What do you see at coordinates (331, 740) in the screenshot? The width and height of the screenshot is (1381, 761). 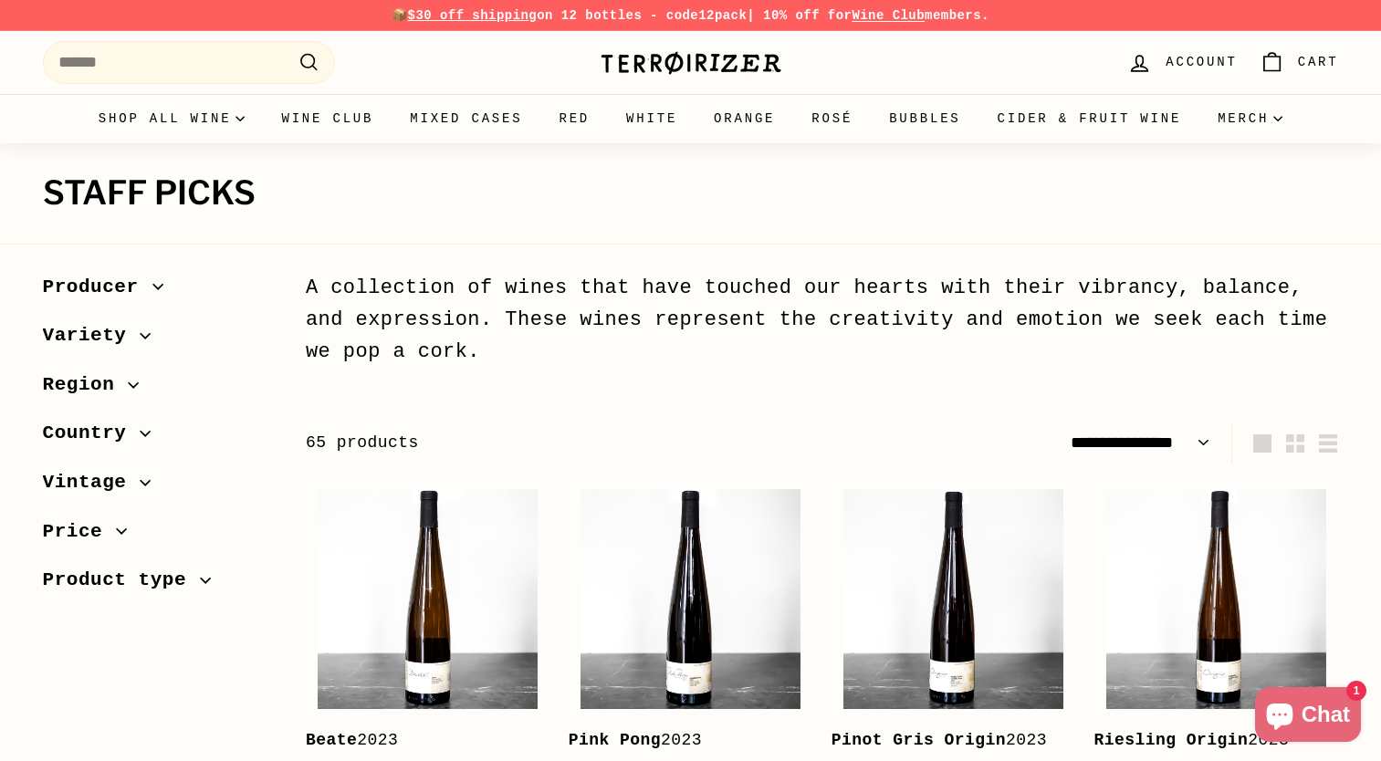 I see `b: Beate` at bounding box center [331, 740].